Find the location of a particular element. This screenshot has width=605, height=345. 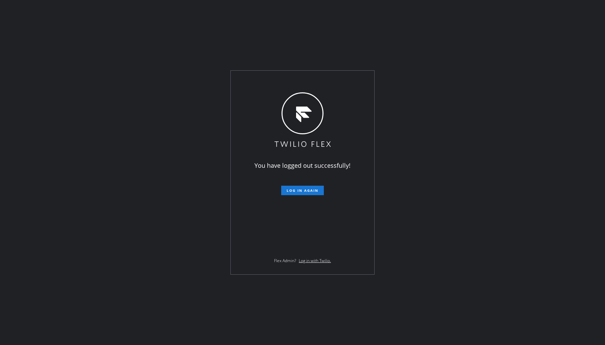

span: You have logged out successfully! is located at coordinates (303, 165).